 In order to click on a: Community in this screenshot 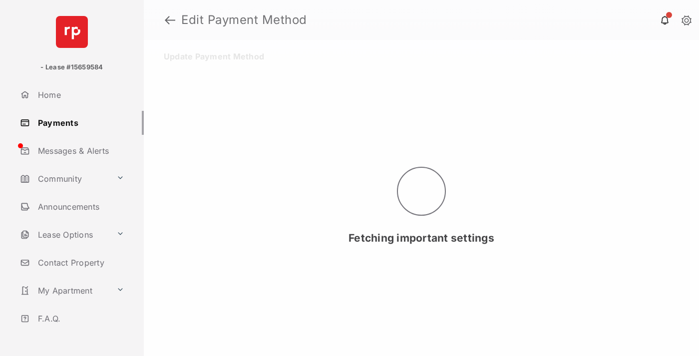, I will do `click(64, 179)`.